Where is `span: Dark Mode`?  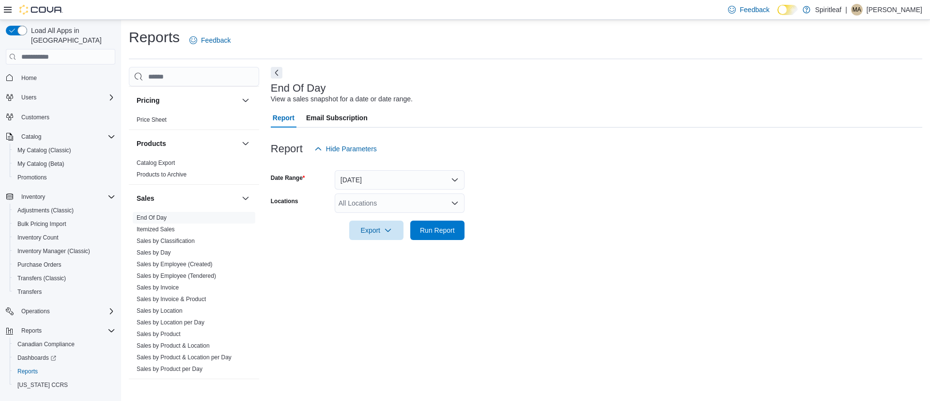
span: Dark Mode is located at coordinates (778, 15).